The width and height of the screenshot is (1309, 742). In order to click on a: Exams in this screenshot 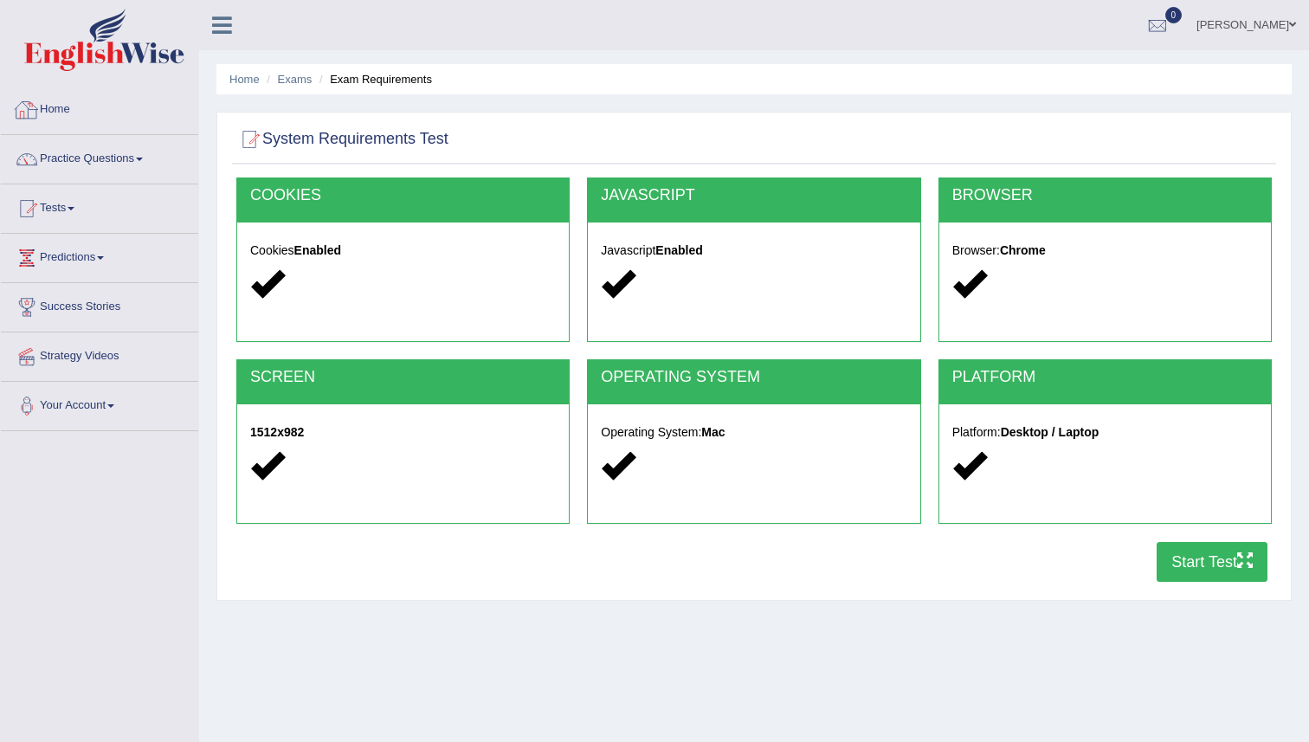, I will do `click(295, 79)`.